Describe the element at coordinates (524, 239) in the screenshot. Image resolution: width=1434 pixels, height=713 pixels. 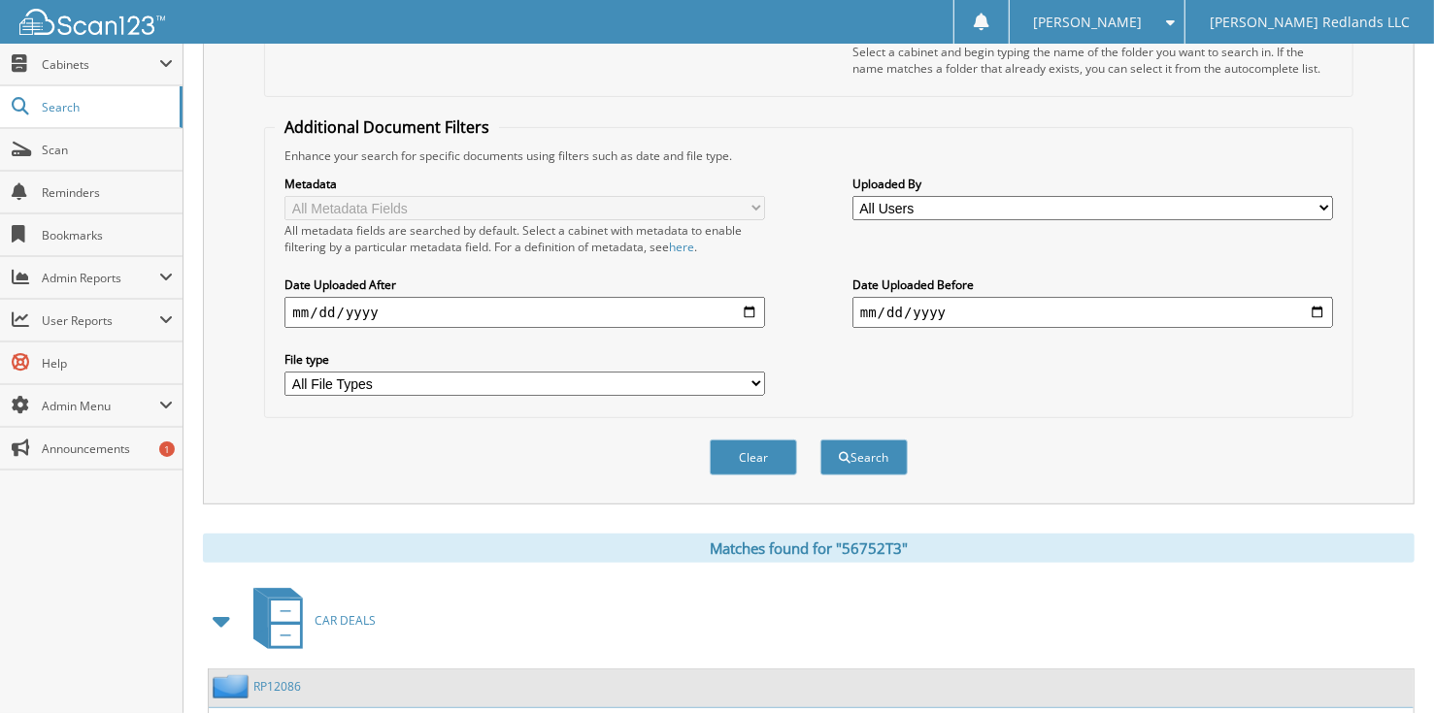
I see `div: All metadata fields are searched by default. Select a cabinet with metadata to enable filtering b...` at that location.